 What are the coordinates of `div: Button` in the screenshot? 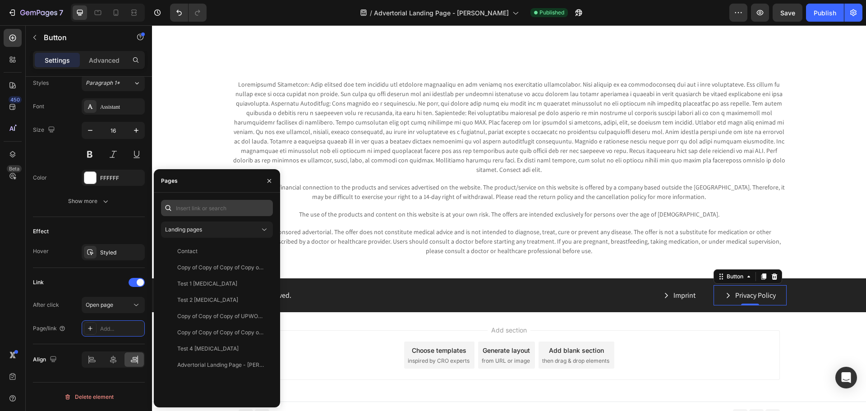 It's located at (583, 251).